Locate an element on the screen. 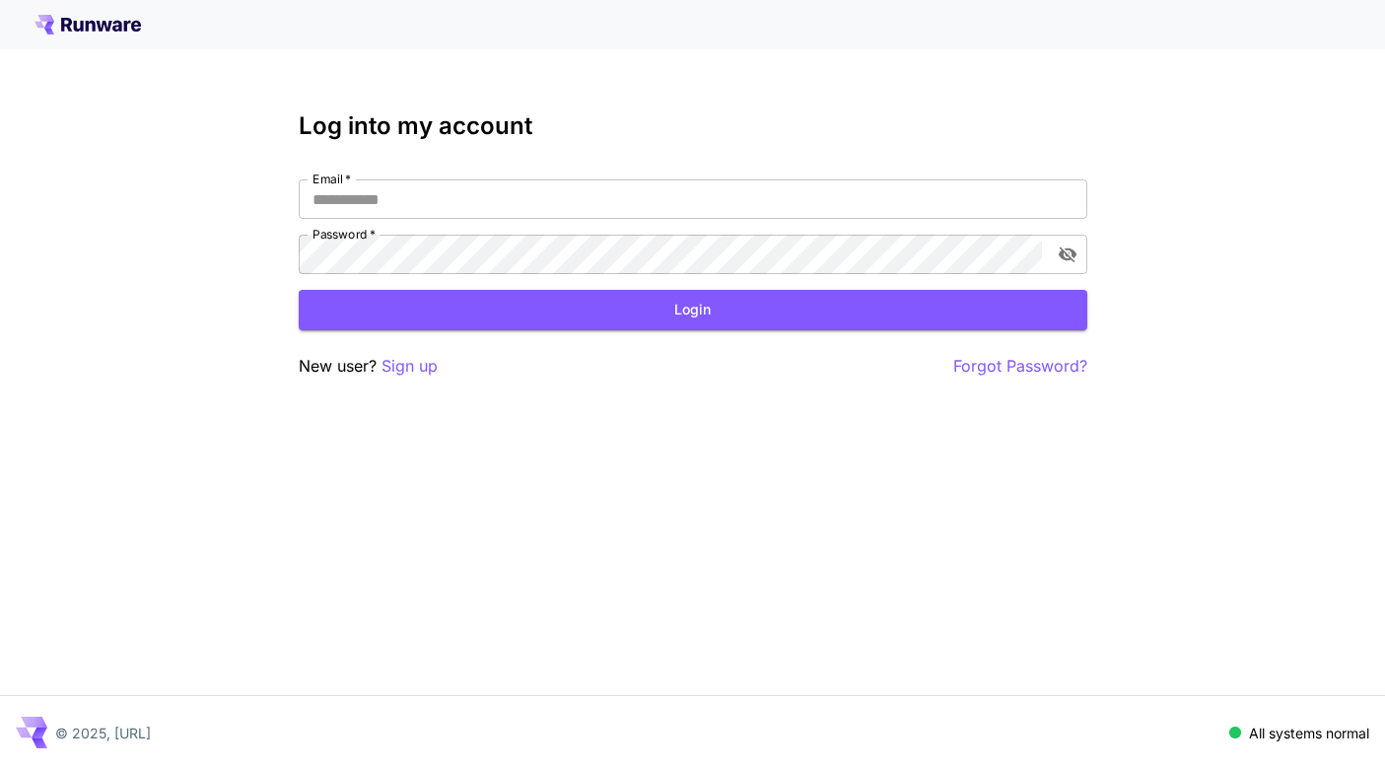  label: Password is located at coordinates (344, 234).